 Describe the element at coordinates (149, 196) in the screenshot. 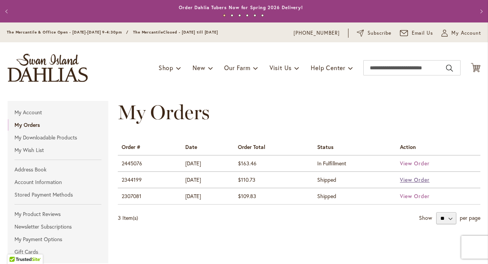

I see `td: 2307081` at that location.